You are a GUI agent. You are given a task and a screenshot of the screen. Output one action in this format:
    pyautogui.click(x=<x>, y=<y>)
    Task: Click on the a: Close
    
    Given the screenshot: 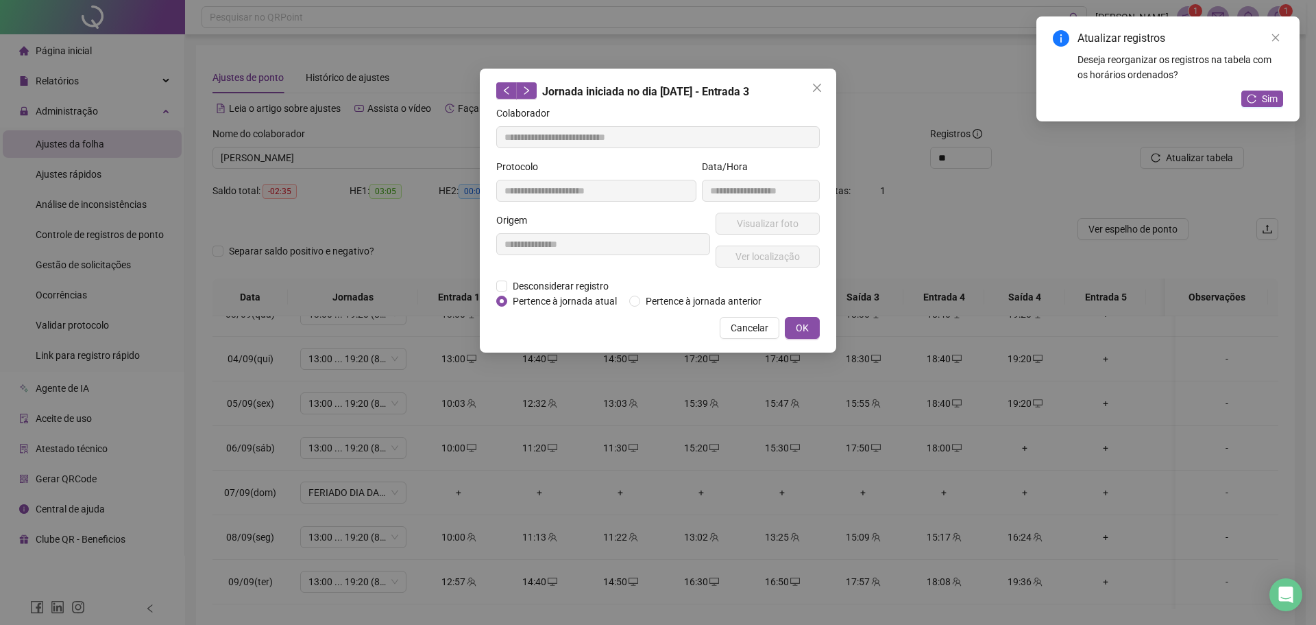 What is the action you would take?
    pyautogui.click(x=1276, y=38)
    